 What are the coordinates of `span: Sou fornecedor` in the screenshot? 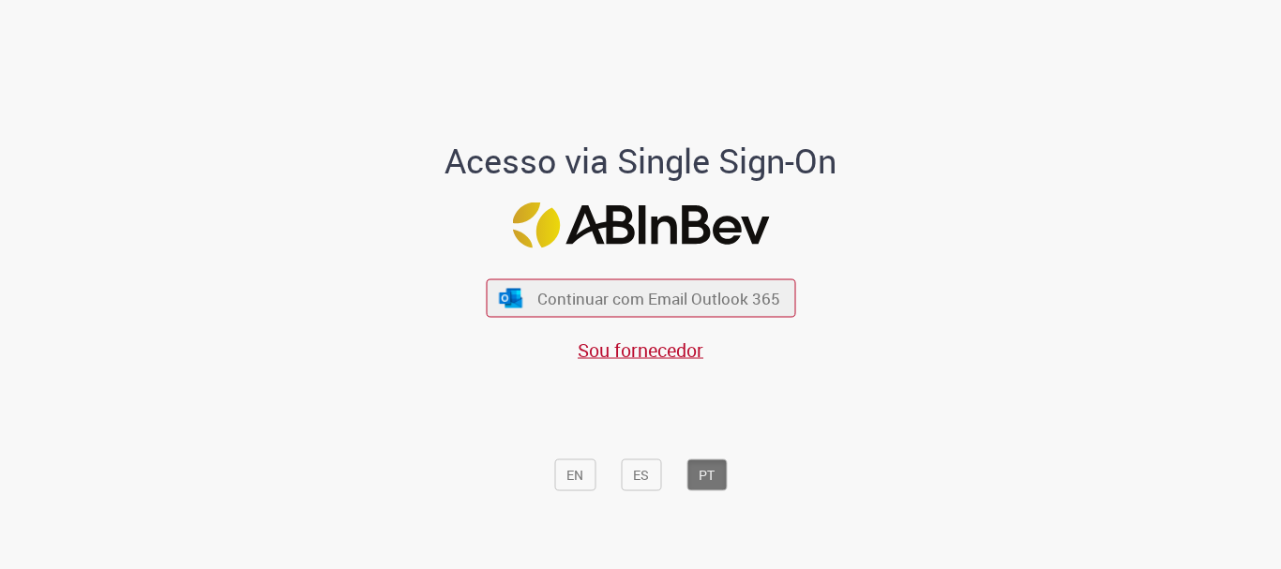 It's located at (640, 350).